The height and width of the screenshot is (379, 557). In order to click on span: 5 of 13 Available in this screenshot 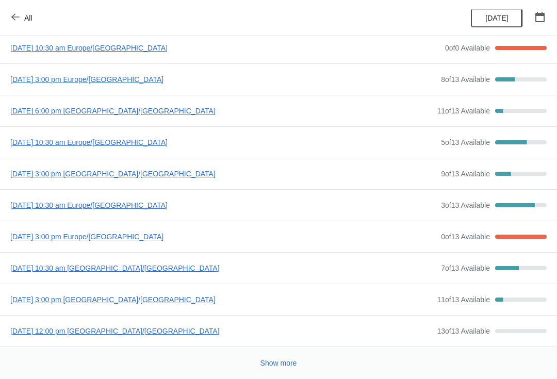, I will do `click(465, 142)`.